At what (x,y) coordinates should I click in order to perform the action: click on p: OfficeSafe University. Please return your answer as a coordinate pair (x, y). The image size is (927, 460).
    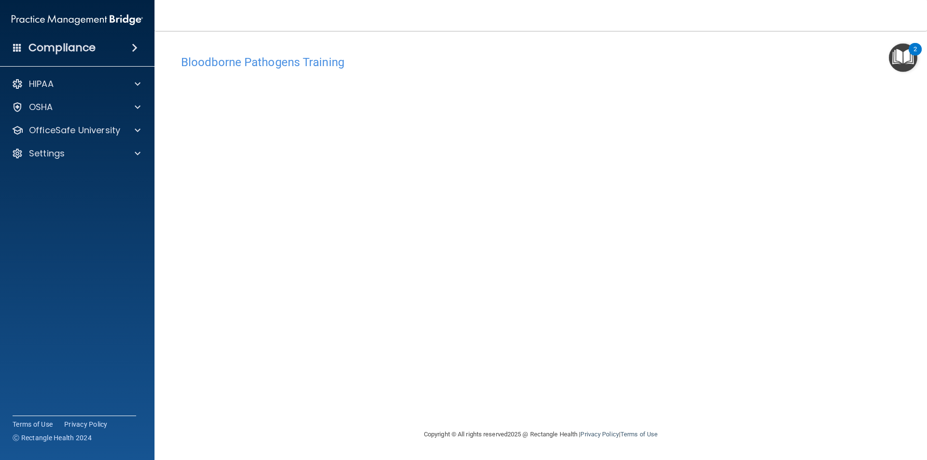
    Looking at the image, I should click on (74, 130).